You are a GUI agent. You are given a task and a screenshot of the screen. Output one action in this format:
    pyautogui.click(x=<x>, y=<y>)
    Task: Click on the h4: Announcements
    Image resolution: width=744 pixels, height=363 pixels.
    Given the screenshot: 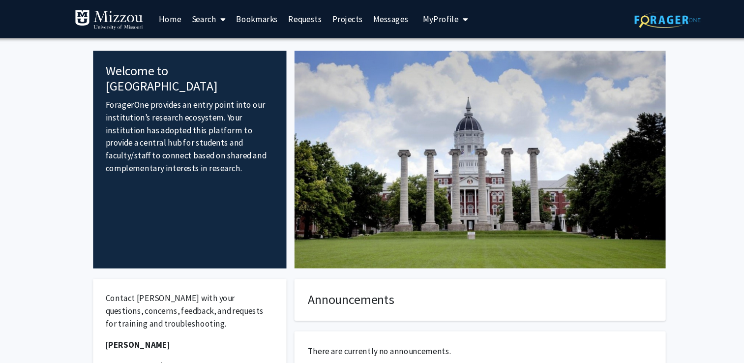 What is the action you would take?
    pyautogui.click(x=462, y=279)
    